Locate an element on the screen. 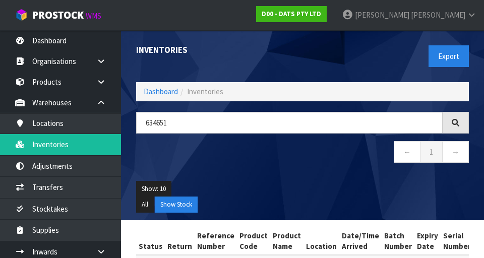 The height and width of the screenshot is (258, 484). a: Dashboard is located at coordinates (161, 91).